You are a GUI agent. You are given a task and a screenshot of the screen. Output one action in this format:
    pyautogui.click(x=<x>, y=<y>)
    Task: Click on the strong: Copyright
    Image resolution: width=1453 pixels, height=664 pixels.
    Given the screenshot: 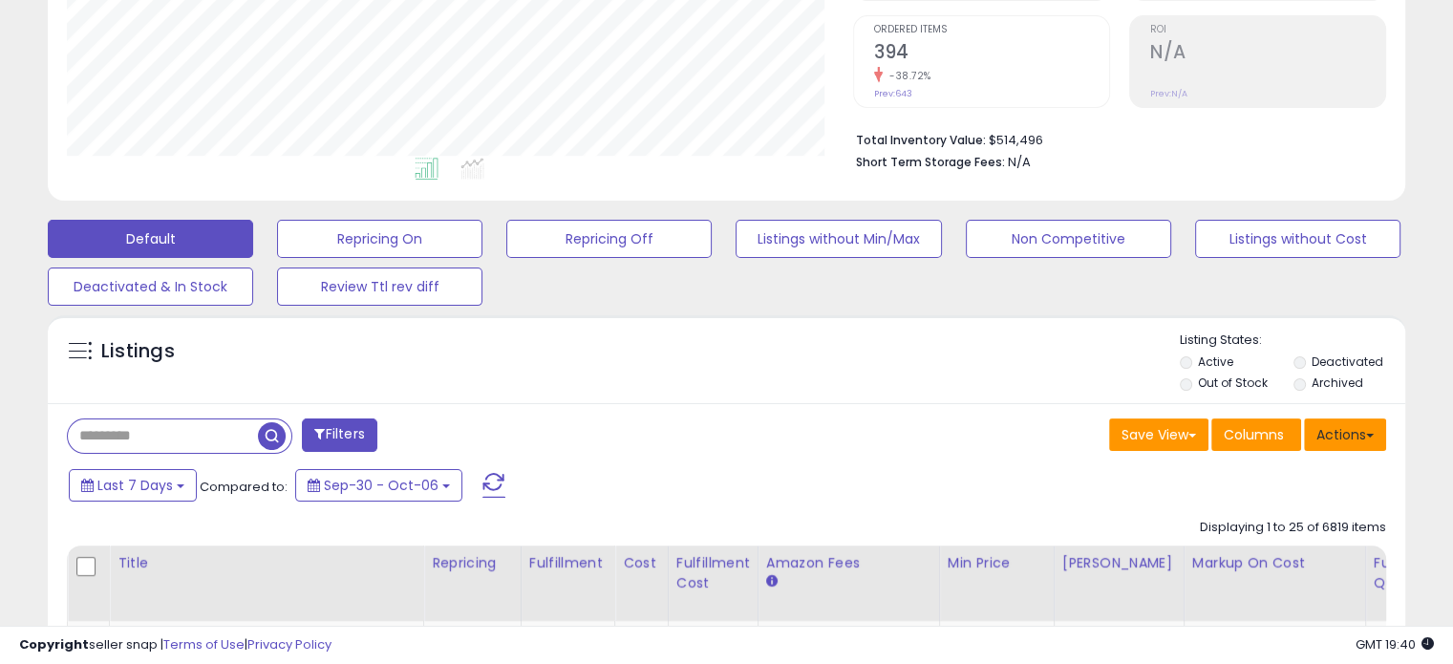 What is the action you would take?
    pyautogui.click(x=54, y=644)
    